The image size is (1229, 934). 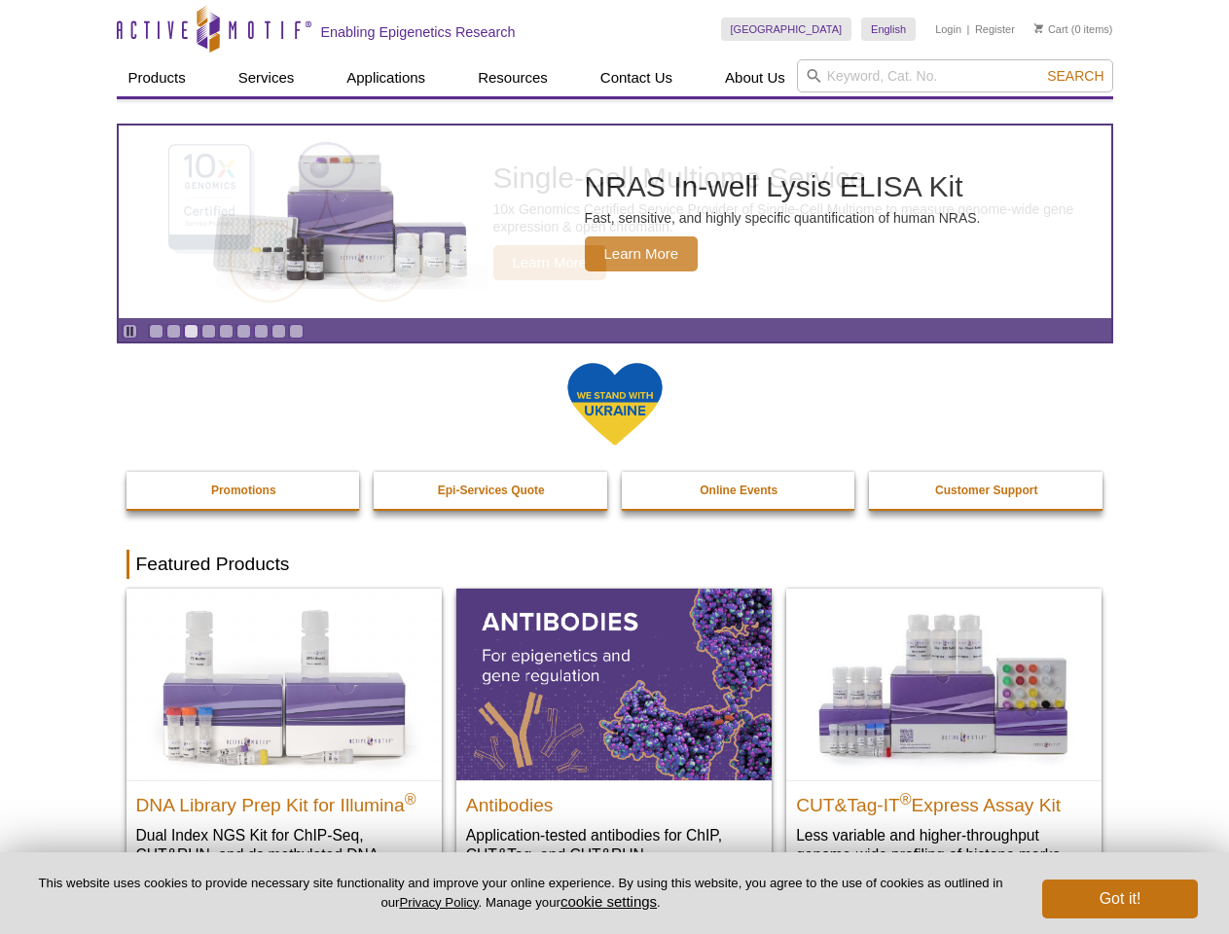 I want to click on a: Products, so click(x=157, y=78).